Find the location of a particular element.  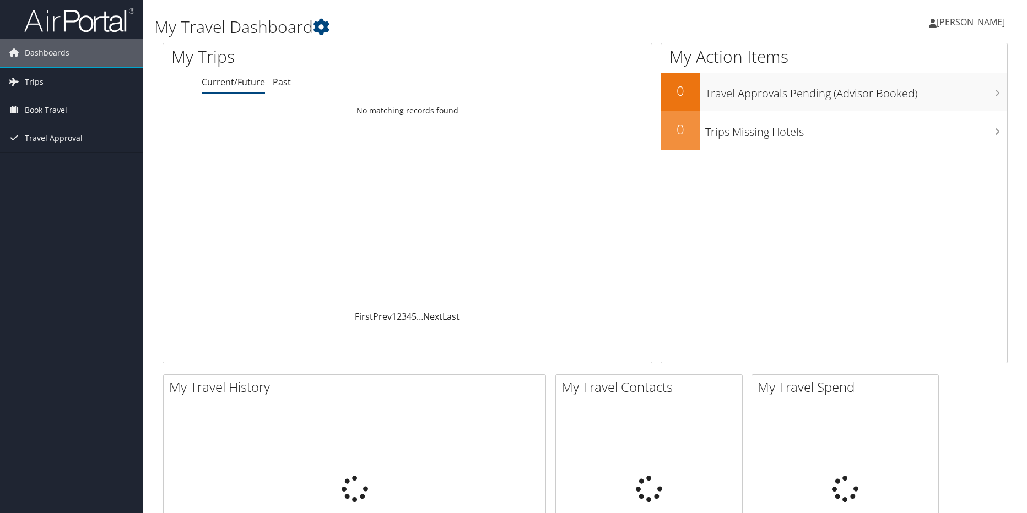

h3: Trips Missing Hotels is located at coordinates (856, 129).